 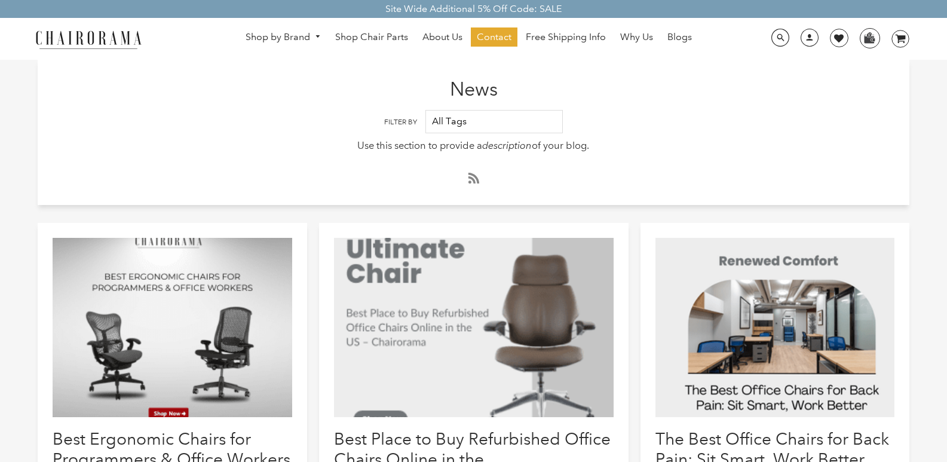 What do you see at coordinates (283, 37) in the screenshot?
I see `a: Shop by Brand` at bounding box center [283, 37].